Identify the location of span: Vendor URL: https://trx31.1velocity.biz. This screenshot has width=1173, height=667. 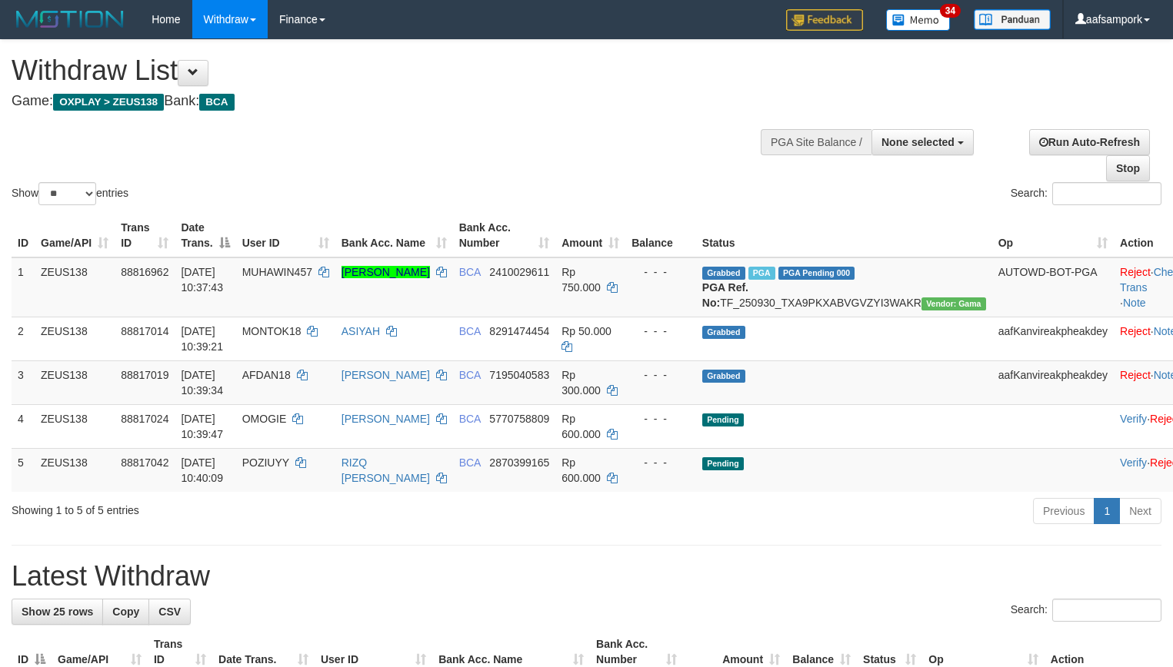
(954, 304).